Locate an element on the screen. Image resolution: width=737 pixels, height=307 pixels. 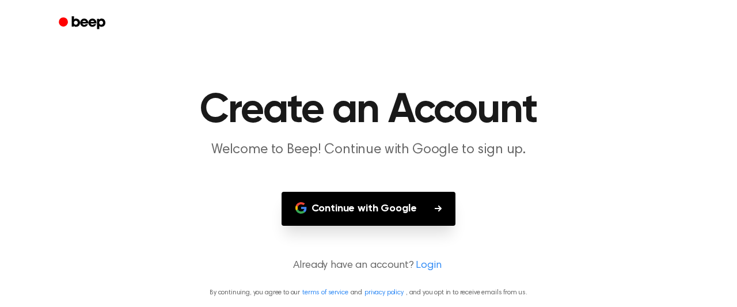
p: Already have an account? is located at coordinates (369, 266).